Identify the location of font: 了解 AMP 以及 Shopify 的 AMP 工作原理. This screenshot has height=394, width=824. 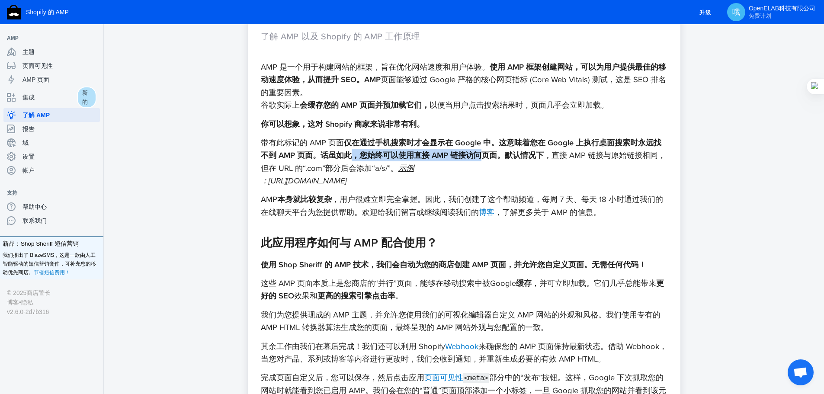
(340, 36).